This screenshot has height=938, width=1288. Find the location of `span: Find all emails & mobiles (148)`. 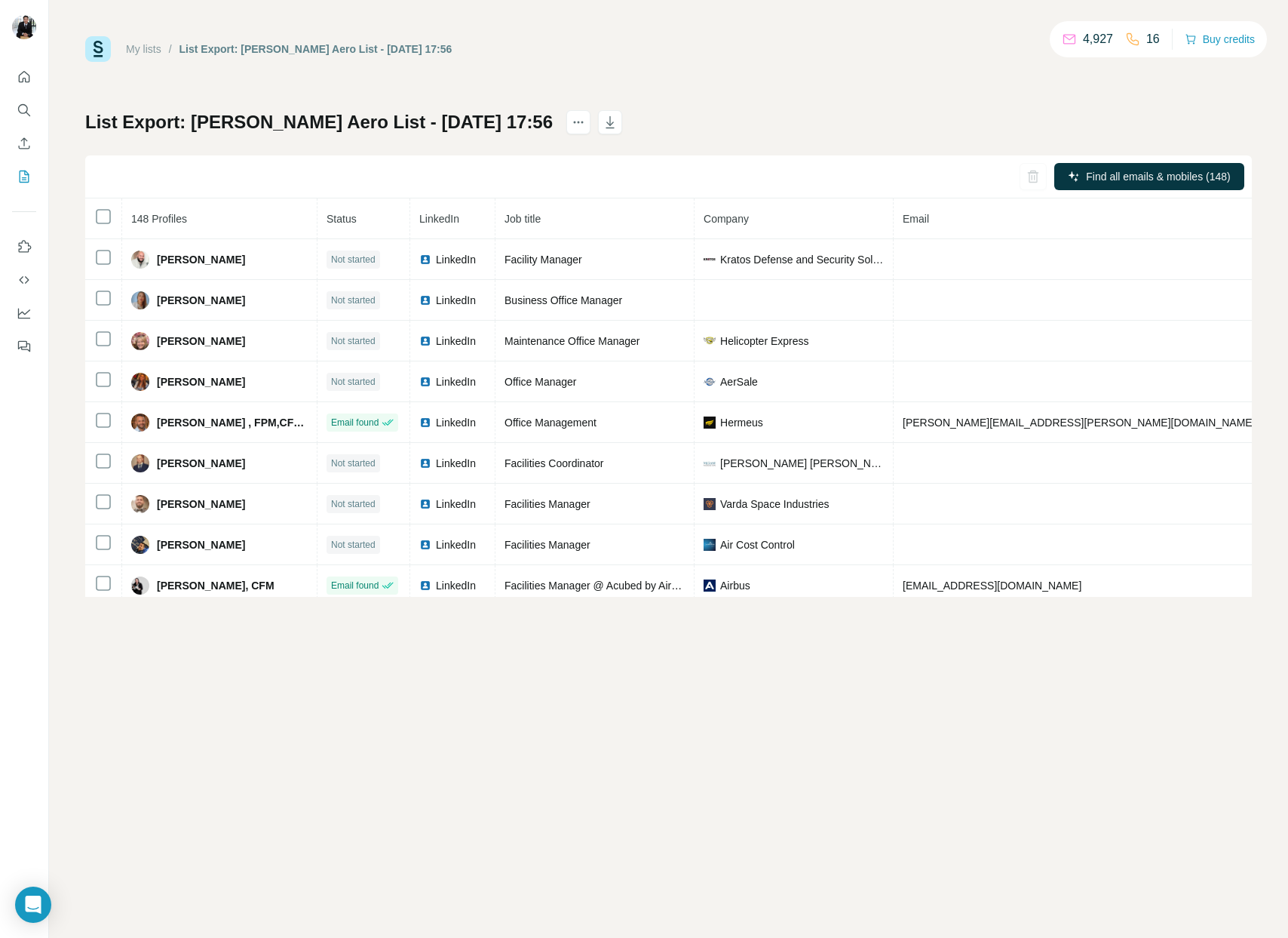

span: Find all emails & mobiles (148) is located at coordinates (1157, 176).